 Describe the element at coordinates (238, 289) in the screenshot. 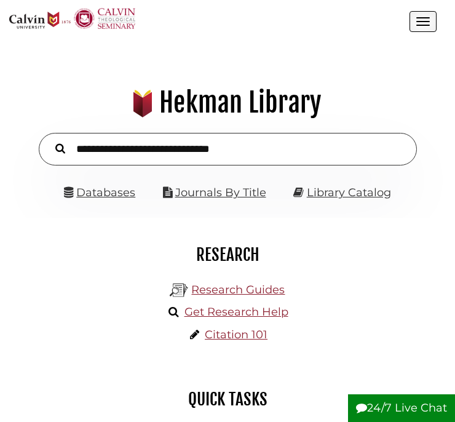

I see `a: Research Guides` at that location.